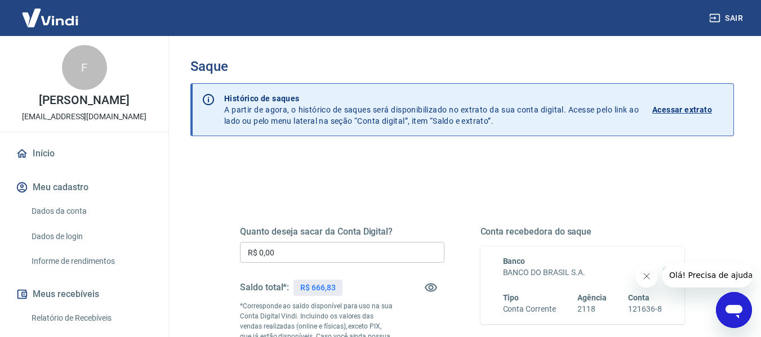  I want to click on button: Meu cadastro, so click(84, 187).